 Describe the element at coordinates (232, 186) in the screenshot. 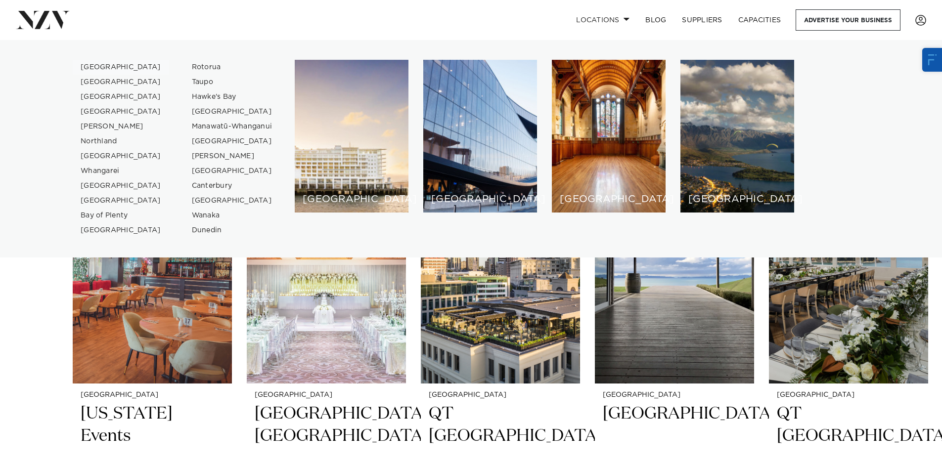

I see `a: Canterbury` at that location.